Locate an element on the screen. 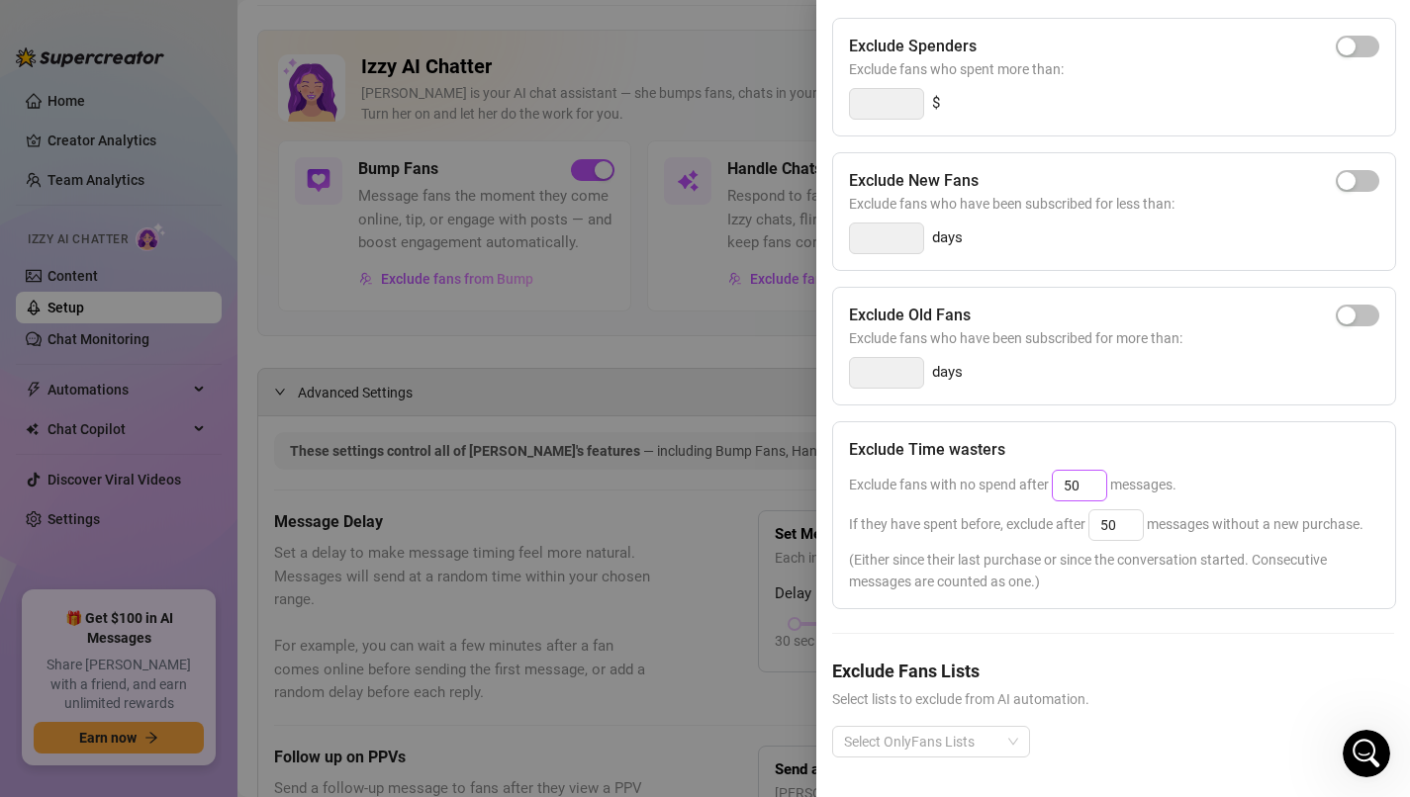 The height and width of the screenshot is (797, 1410). h5: Exclude Spenders is located at coordinates (912, 47).